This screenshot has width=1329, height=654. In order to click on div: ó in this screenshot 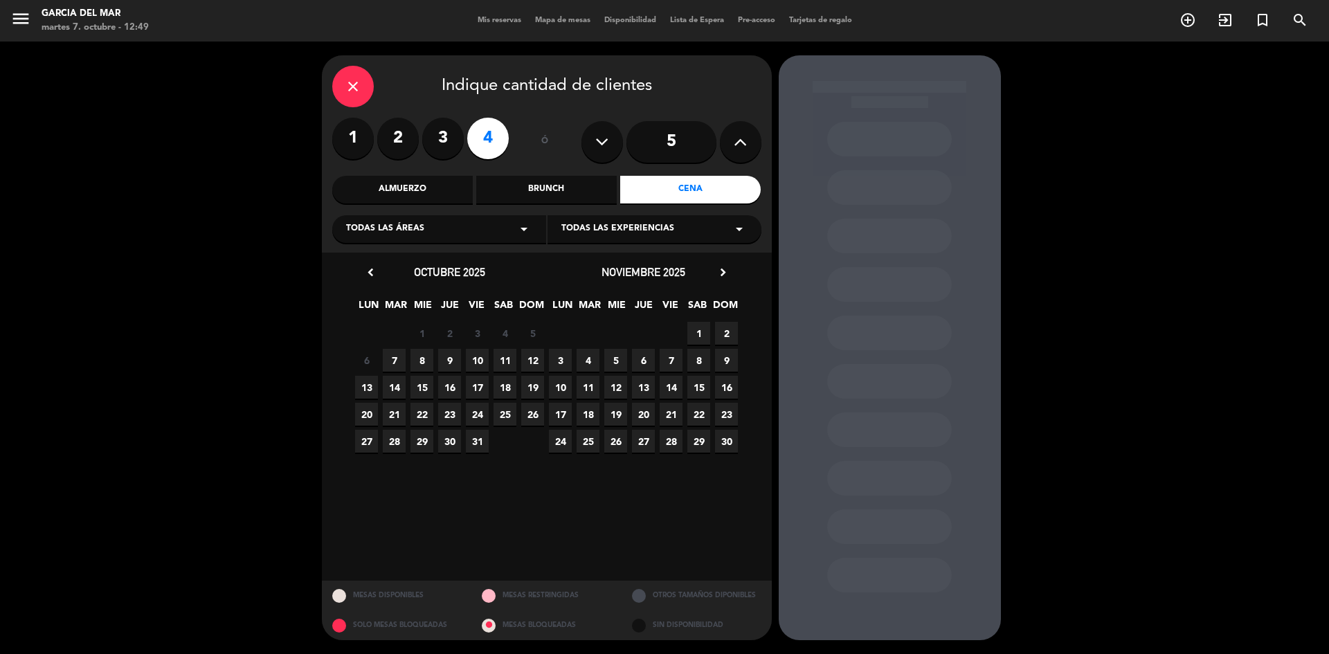, I will do `click(545, 142)`.